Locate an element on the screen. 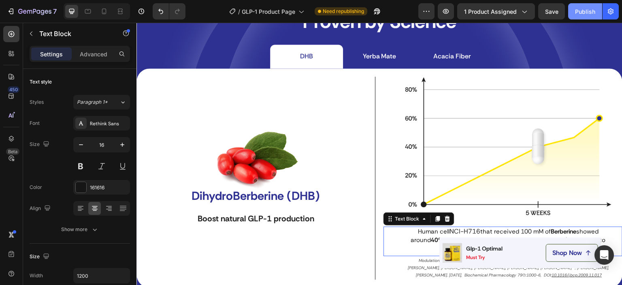 This screenshot has height=285, width=622. div: Font is located at coordinates (34, 123).